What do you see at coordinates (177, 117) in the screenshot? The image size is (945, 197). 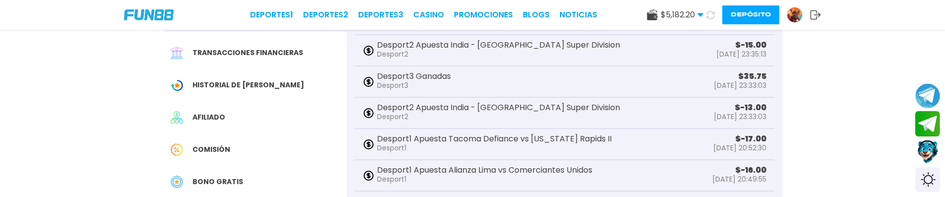 I see `img: Affiliate` at bounding box center [177, 117].